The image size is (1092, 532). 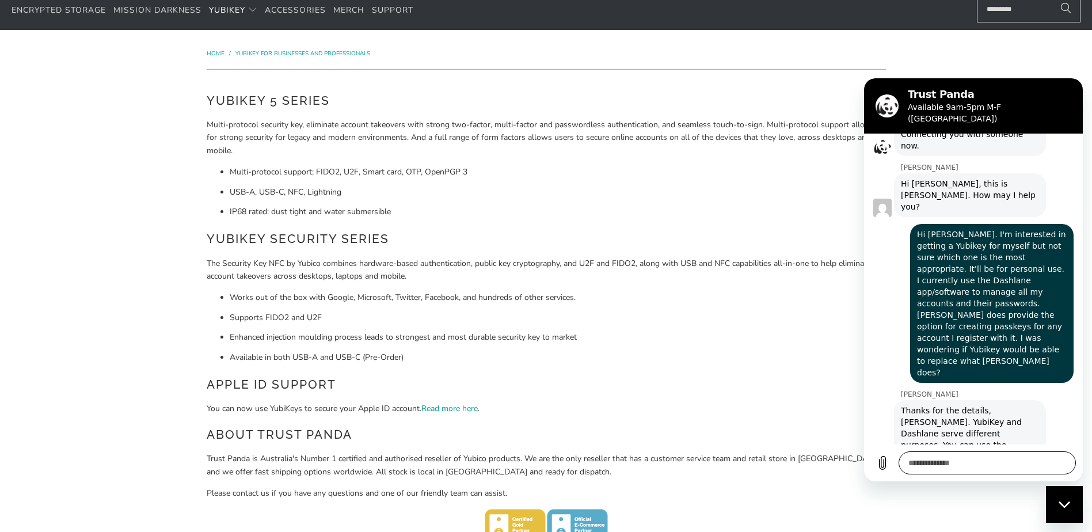 What do you see at coordinates (227, 10) in the screenshot?
I see `span: YubiKey` at bounding box center [227, 10].